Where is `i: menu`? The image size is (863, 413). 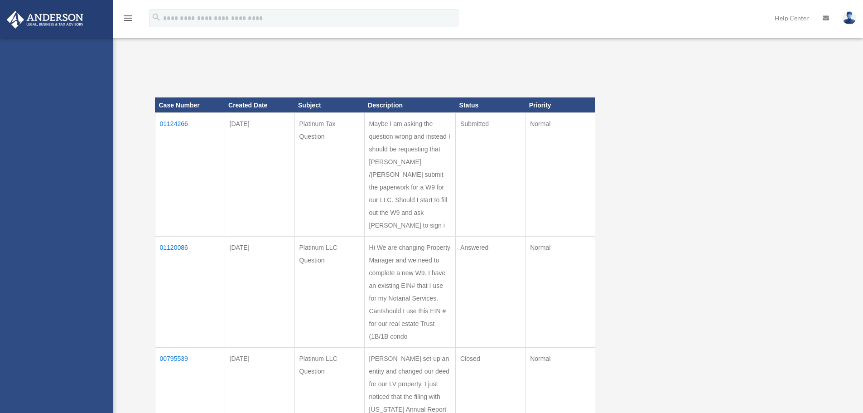 i: menu is located at coordinates (128, 18).